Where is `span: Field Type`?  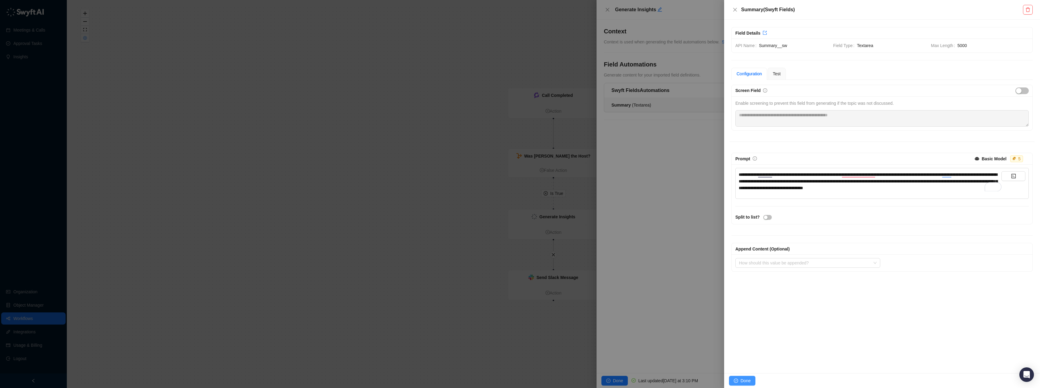
span: Field Type is located at coordinates (845, 46).